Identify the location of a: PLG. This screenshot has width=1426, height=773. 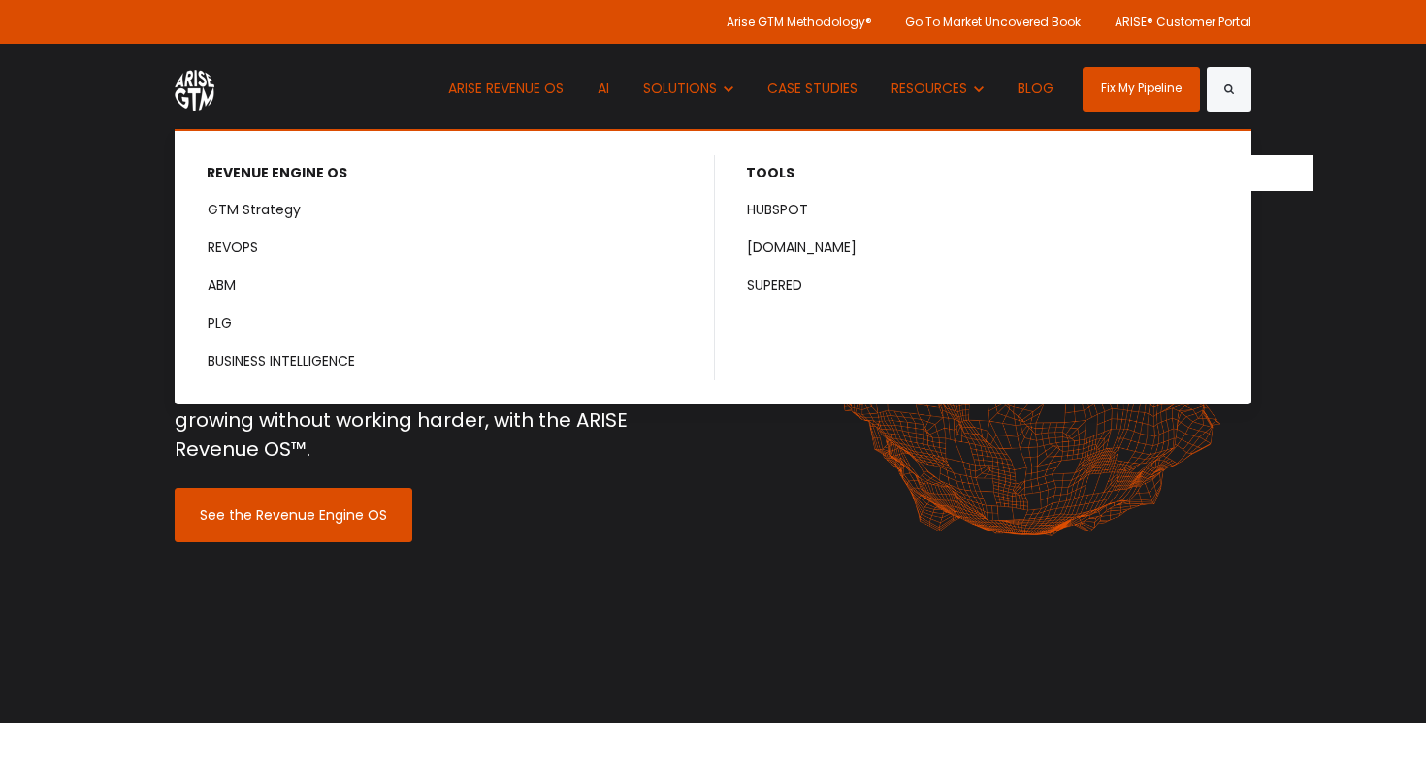
(444, 323).